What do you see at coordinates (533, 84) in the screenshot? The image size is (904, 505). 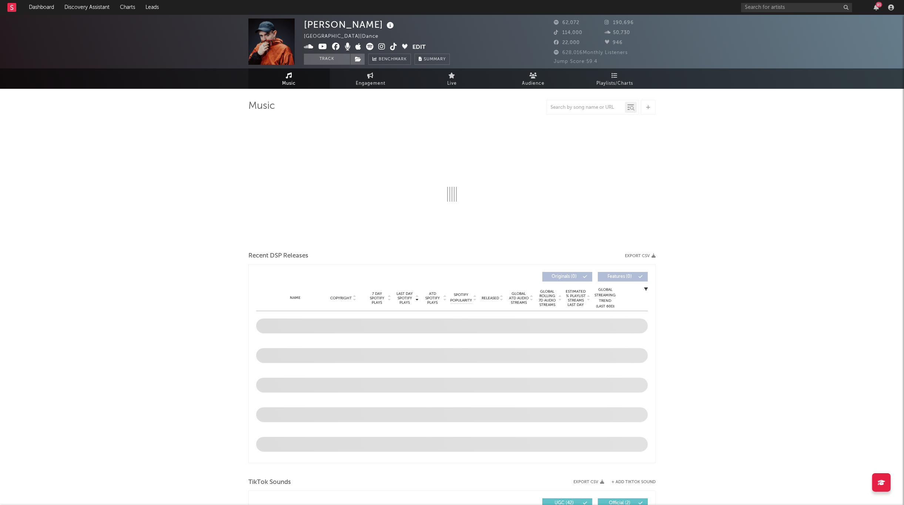 I see `span: Audience` at bounding box center [533, 84].